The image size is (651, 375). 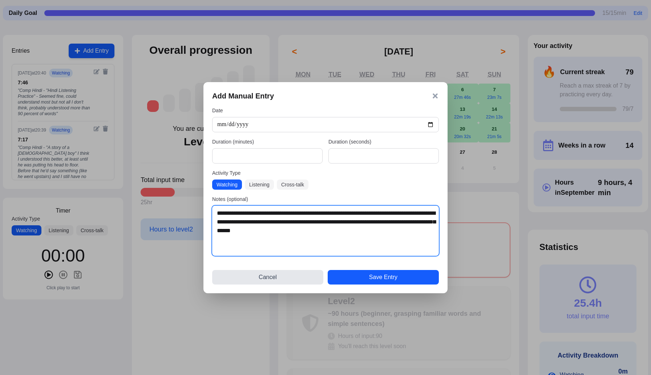 I want to click on button: Listening, so click(x=259, y=184).